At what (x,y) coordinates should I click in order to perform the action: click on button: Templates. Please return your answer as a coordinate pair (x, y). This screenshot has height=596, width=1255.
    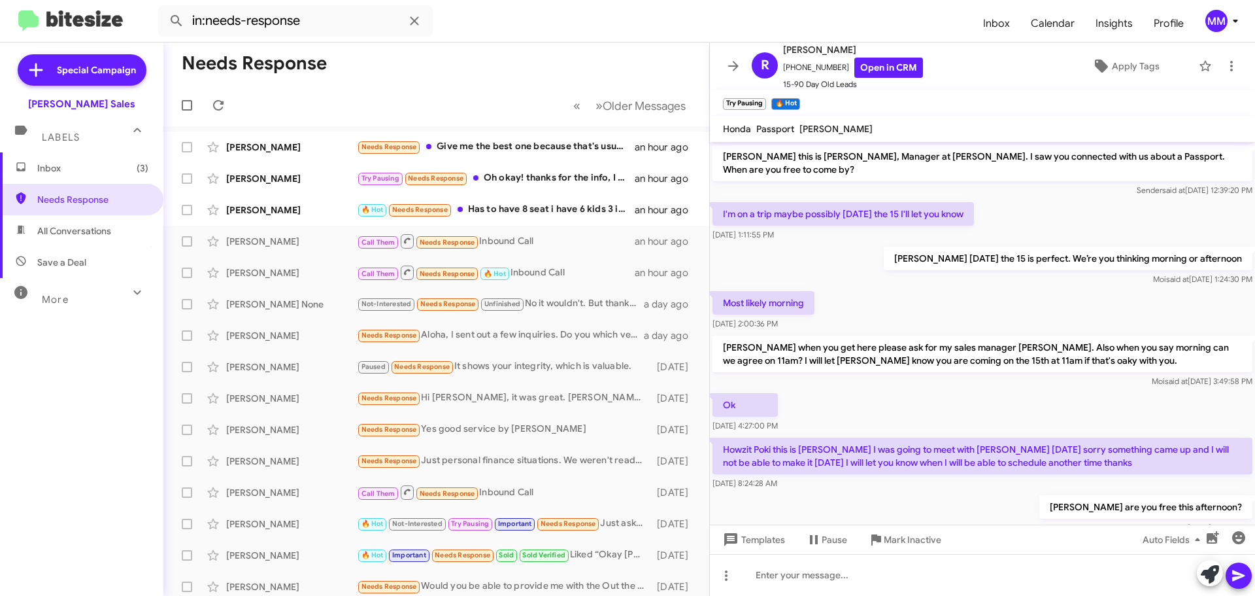
    Looking at the image, I should click on (752, 539).